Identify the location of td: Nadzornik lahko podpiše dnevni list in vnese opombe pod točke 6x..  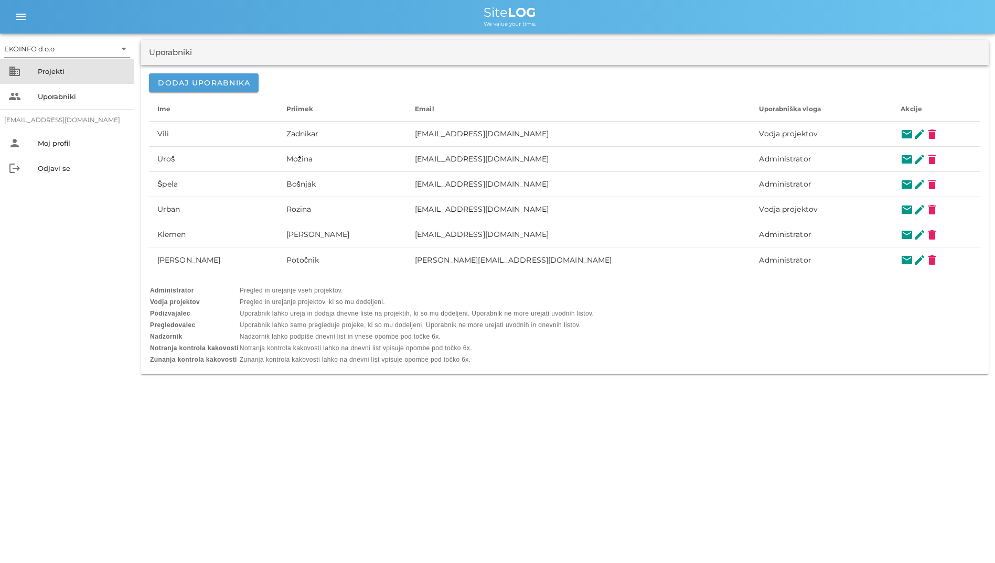
(416, 337).